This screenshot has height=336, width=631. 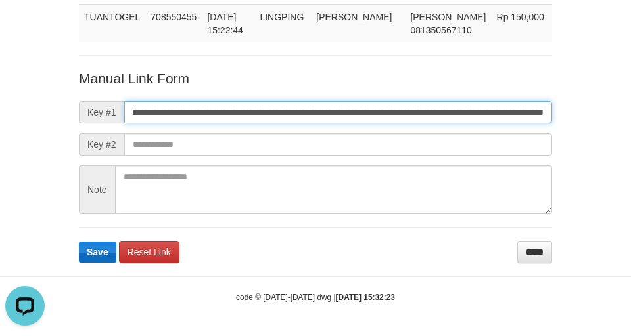 What do you see at coordinates (315, 78) in the screenshot?
I see `p: Manual Link Form` at bounding box center [315, 78].